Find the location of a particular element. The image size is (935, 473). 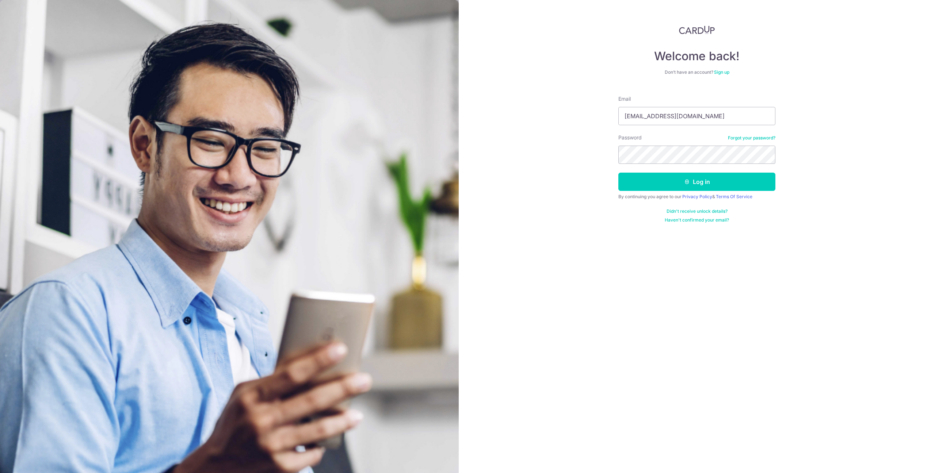

h4: Welcome back! is located at coordinates (697, 56).